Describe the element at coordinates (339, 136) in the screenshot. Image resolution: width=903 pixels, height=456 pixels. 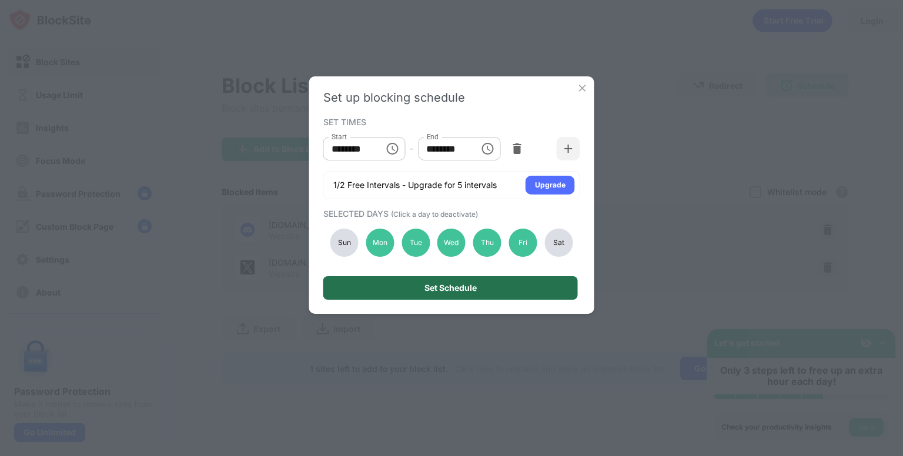
I see `label: Start` at that location.